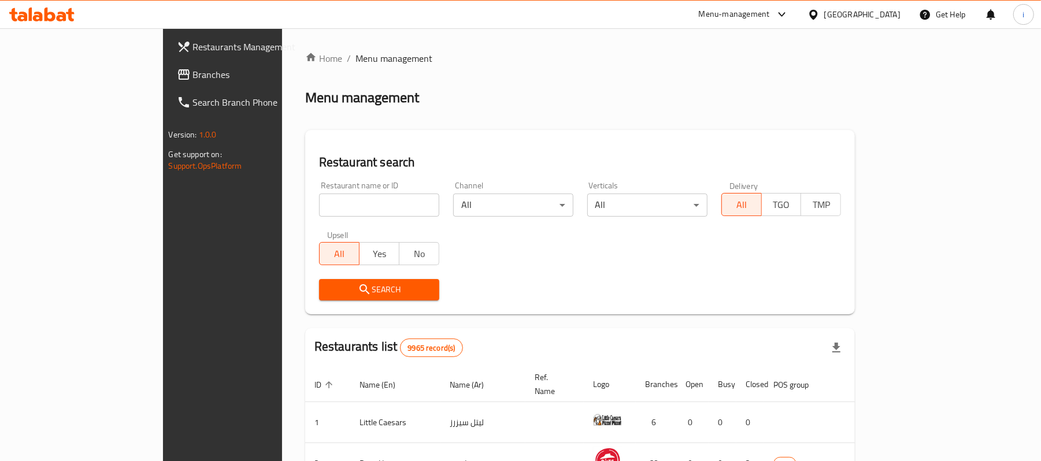 Image resolution: width=1041 pixels, height=461 pixels. Describe the element at coordinates (656, 384) in the screenshot. I see `th: Branches` at that location.